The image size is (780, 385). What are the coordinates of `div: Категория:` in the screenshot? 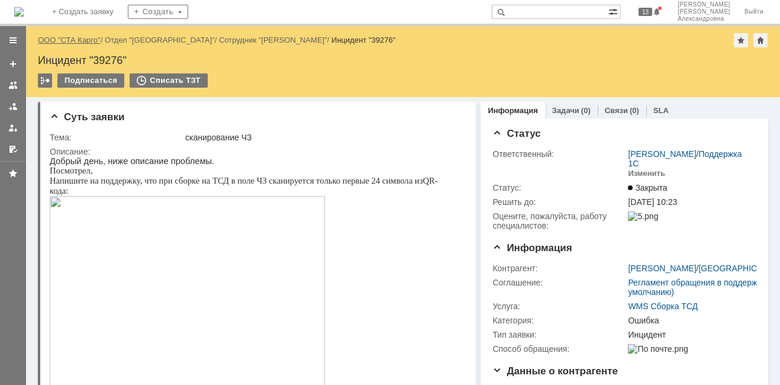 It's located at (558, 320).